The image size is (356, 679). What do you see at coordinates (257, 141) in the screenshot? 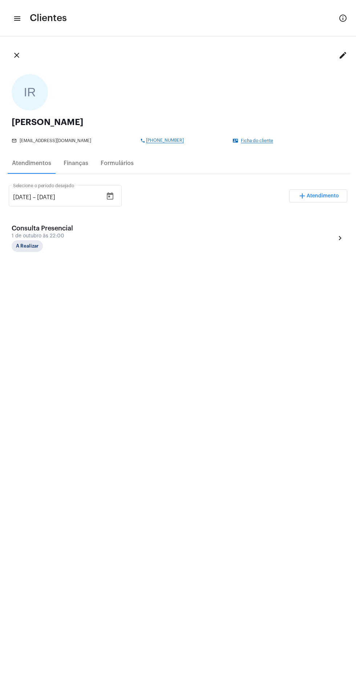
I see `span: Ficha do cliente` at bounding box center [257, 141].